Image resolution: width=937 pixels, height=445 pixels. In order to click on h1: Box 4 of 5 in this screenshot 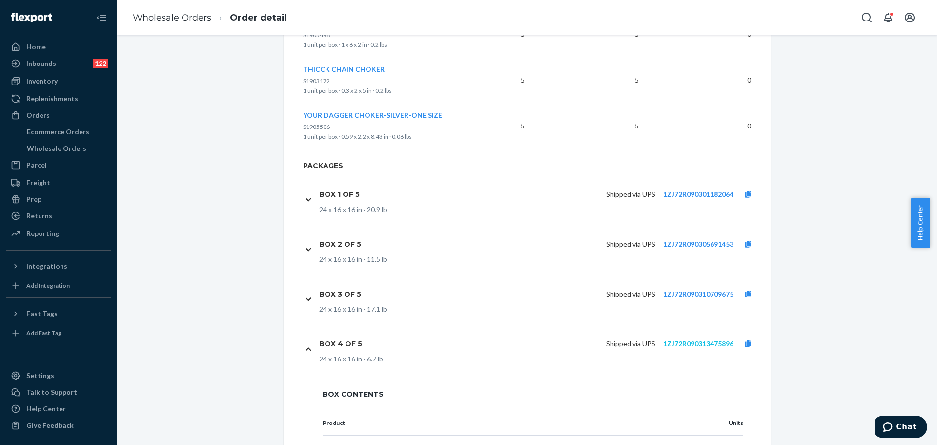, I will do `click(341, 344)`.